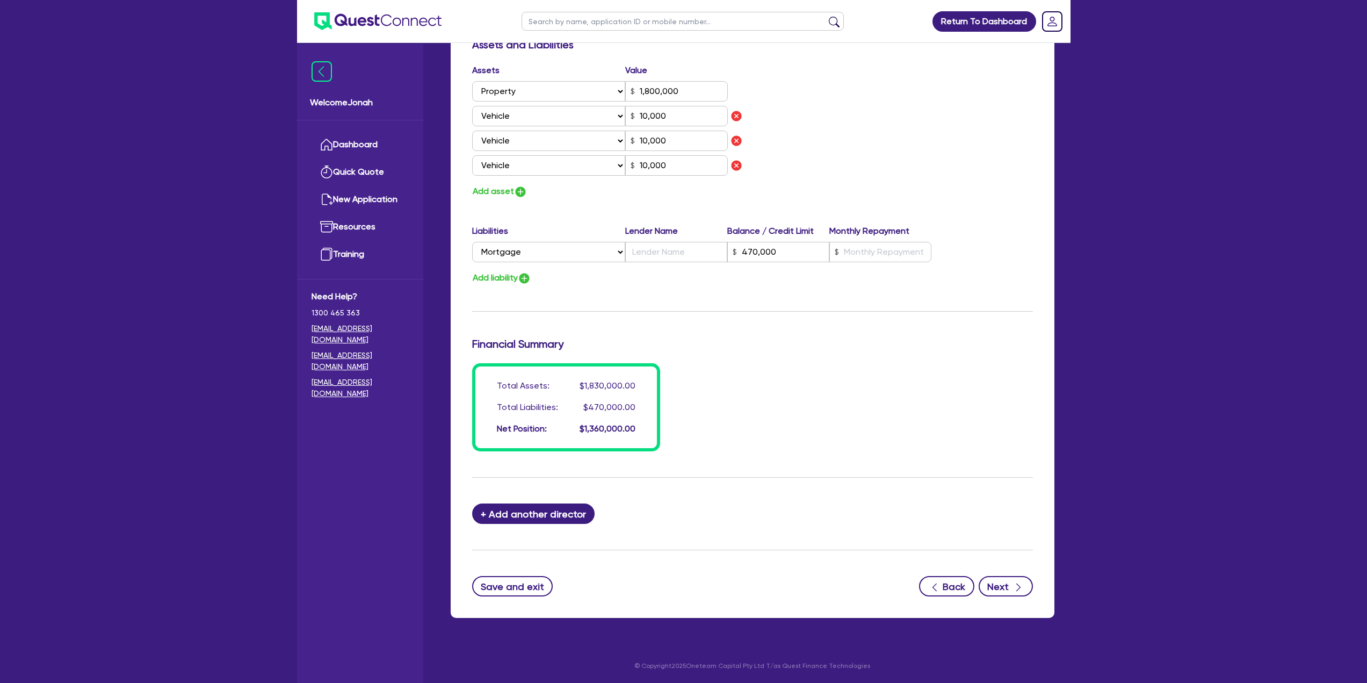 The height and width of the screenshot is (683, 1367). I want to click on img: new-application, so click(326, 199).